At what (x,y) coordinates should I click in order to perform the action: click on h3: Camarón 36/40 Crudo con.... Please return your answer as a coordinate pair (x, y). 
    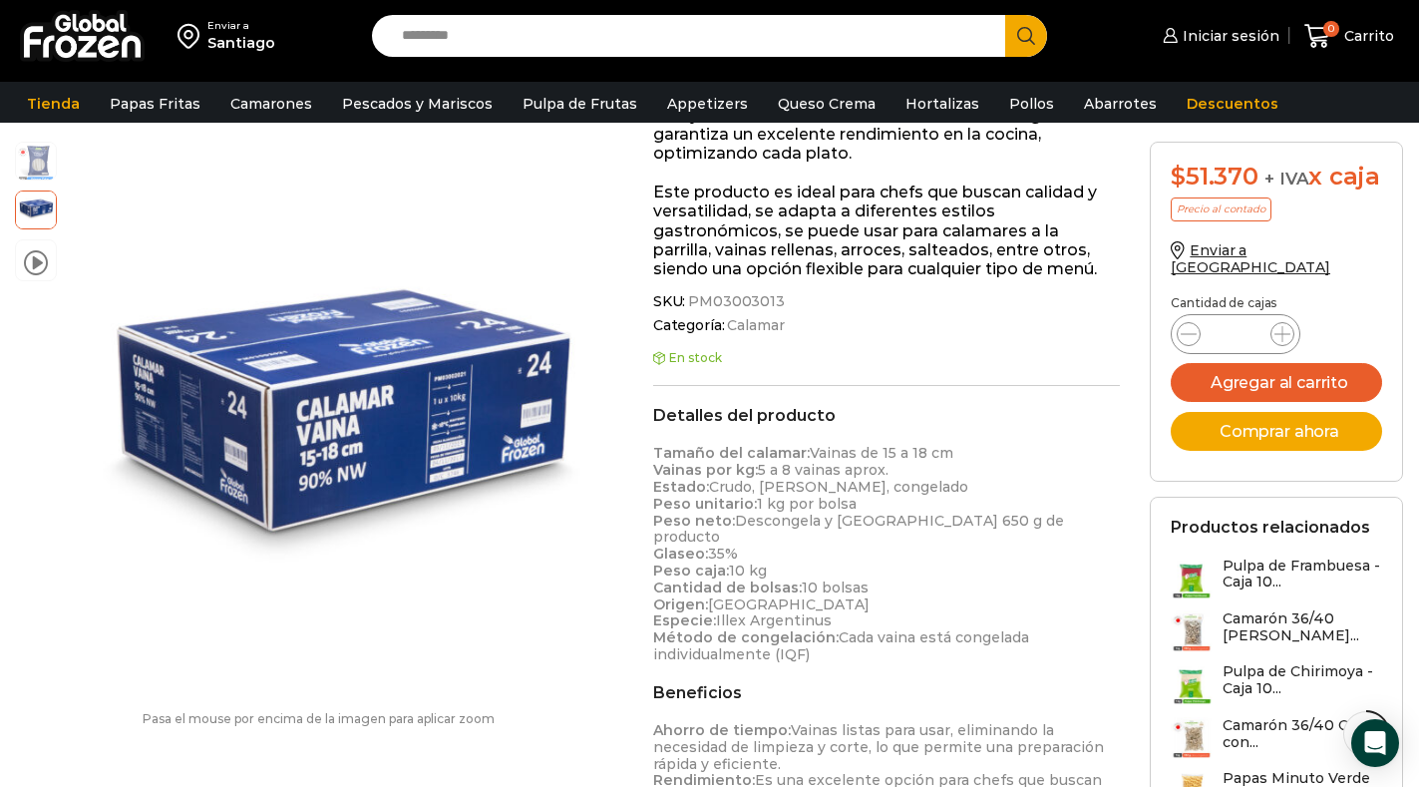
    Looking at the image, I should click on (1303, 734).